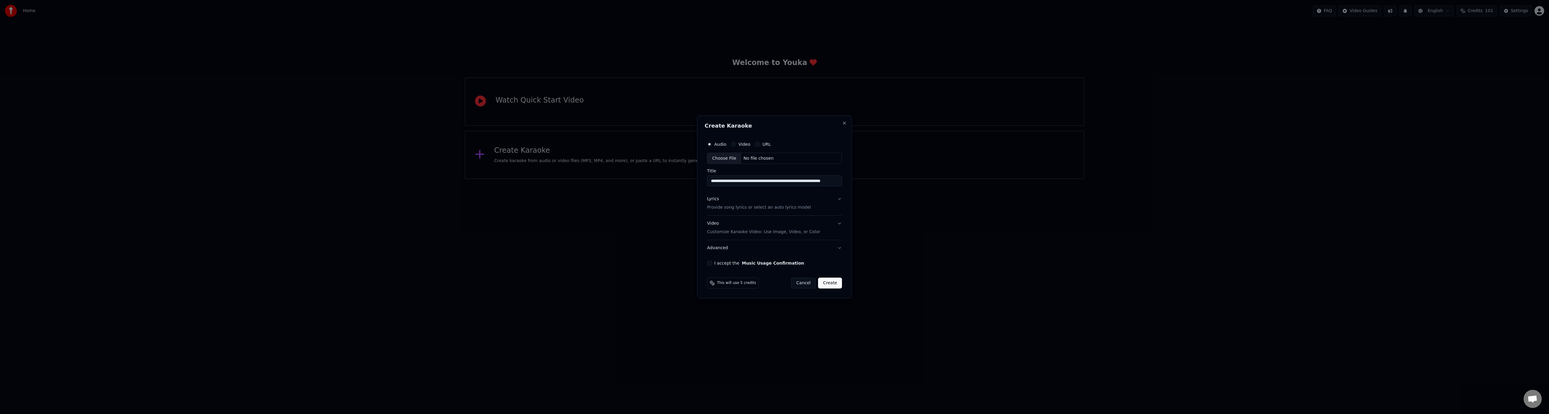 The width and height of the screenshot is (1549, 414). I want to click on label: I accept the, so click(759, 263).